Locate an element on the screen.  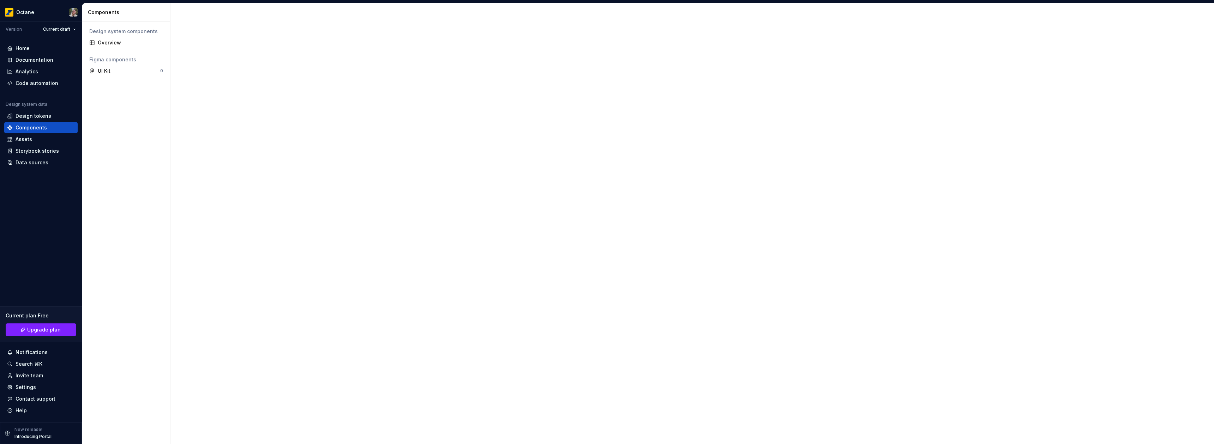
a: Upgrade plan is located at coordinates (41, 330).